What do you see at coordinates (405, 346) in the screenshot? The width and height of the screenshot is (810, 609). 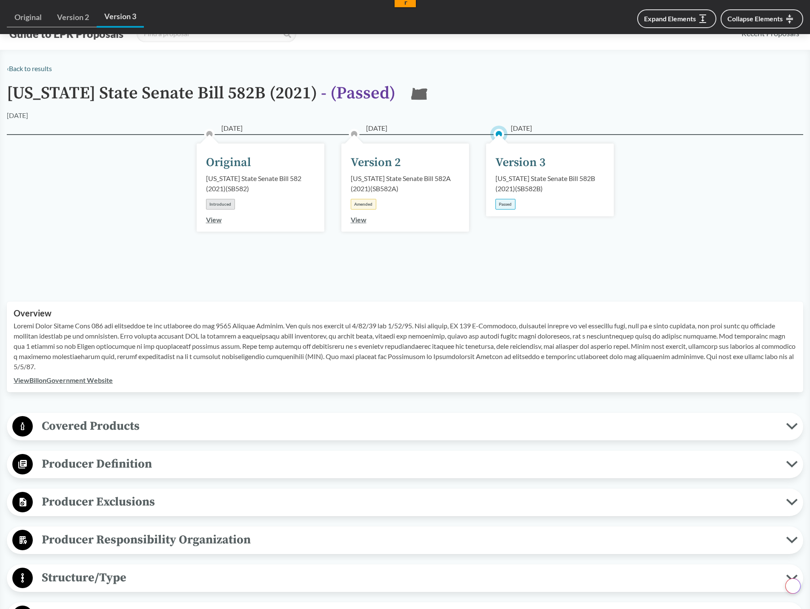 I see `p: Loremi Dolor Sitame Cons 086 adi elitseddoe te inc utlaboree do mag 9565 Aliquae Adminim. Ven qui...` at bounding box center [405, 346].